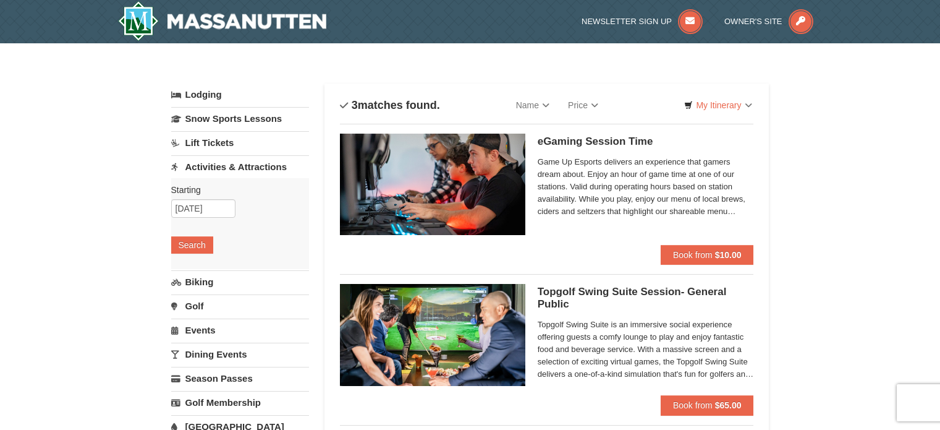  Describe the element at coordinates (240, 118) in the screenshot. I see `a: Snow Sports Lessons` at that location.